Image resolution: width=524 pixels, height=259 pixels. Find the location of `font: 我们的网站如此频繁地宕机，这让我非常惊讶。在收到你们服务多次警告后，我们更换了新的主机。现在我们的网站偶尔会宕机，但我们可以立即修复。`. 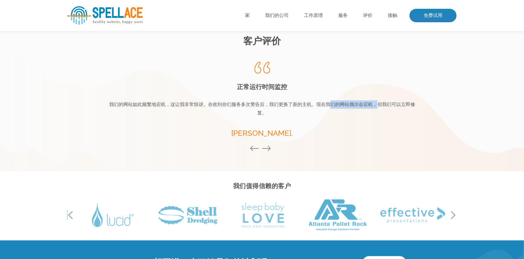

font: 我们的网站如此频繁地宕机，这让我非常惊讶。在收到你们服务多次警告后，我们更换了新的主机。现在我们的网站偶尔会宕机，但我们可以立即修复。 is located at coordinates (262, 109).